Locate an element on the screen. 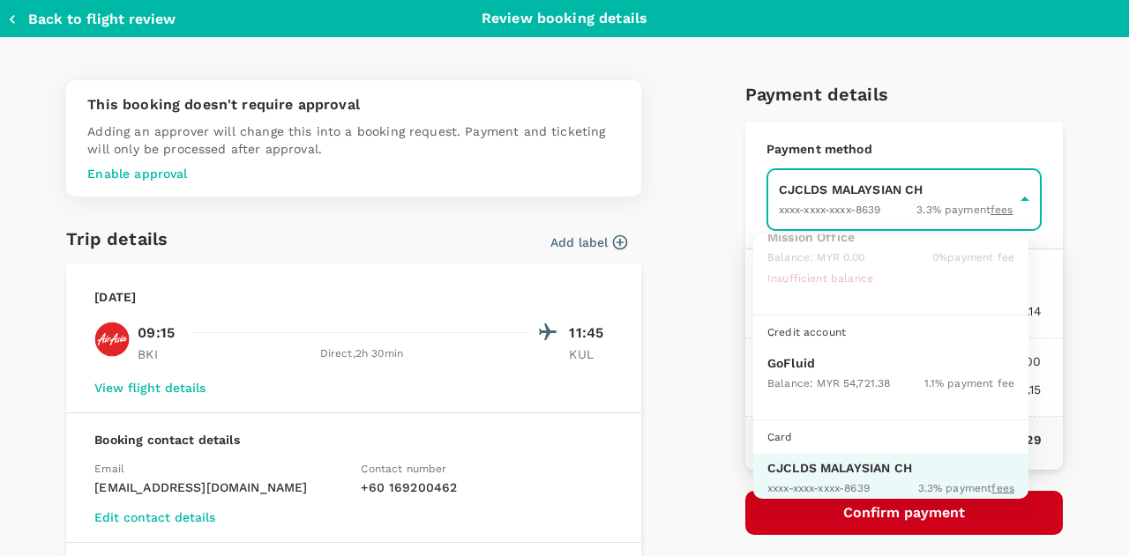 This screenshot has height=556, width=1129. span: XXXX-XXXX-XXXX-8639 is located at coordinates (818, 489).